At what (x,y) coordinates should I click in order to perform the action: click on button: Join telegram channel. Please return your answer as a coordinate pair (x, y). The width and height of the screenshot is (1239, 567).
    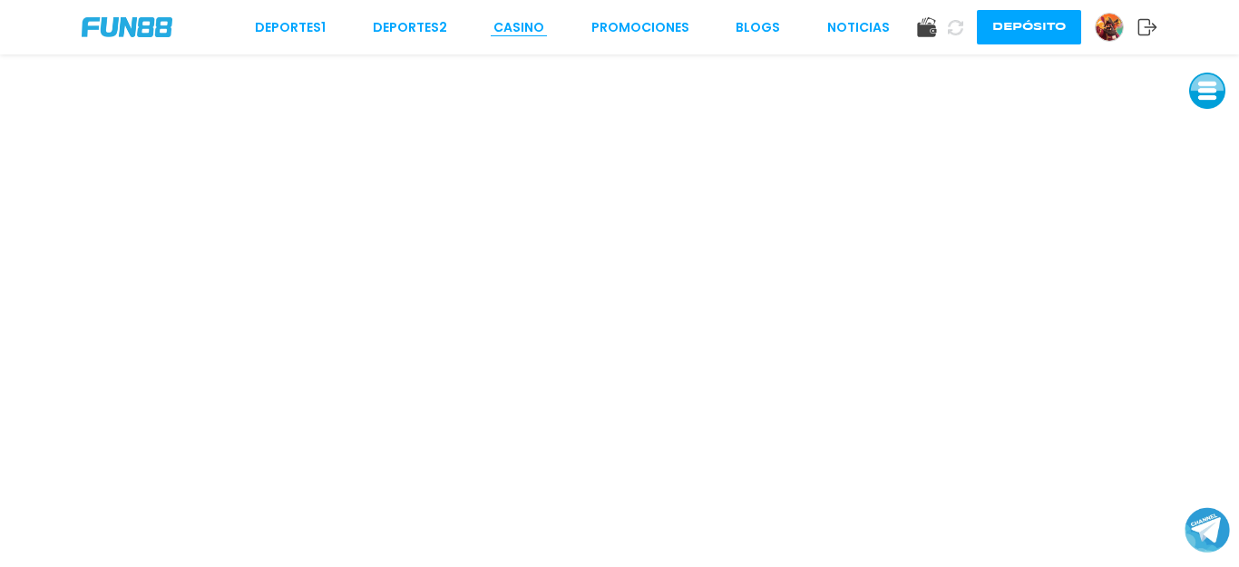
    Looking at the image, I should click on (1207, 530).